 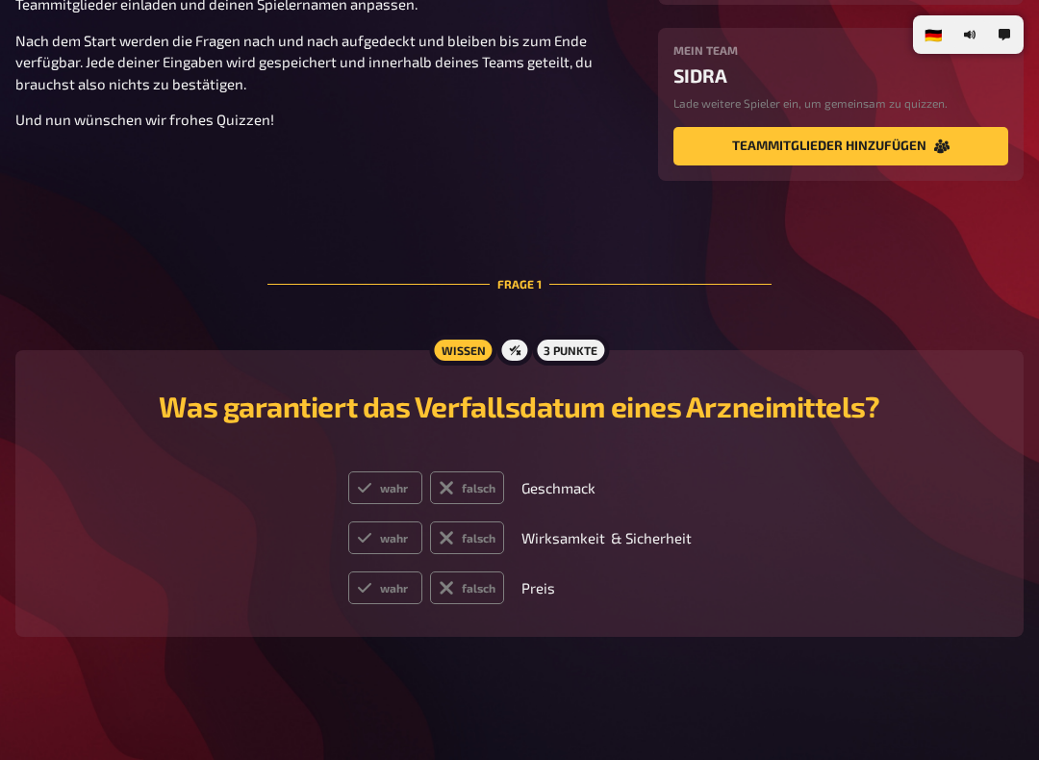 What do you see at coordinates (841, 146) in the screenshot?
I see `button: Teammitglieder hinzufügen` at bounding box center [841, 146].